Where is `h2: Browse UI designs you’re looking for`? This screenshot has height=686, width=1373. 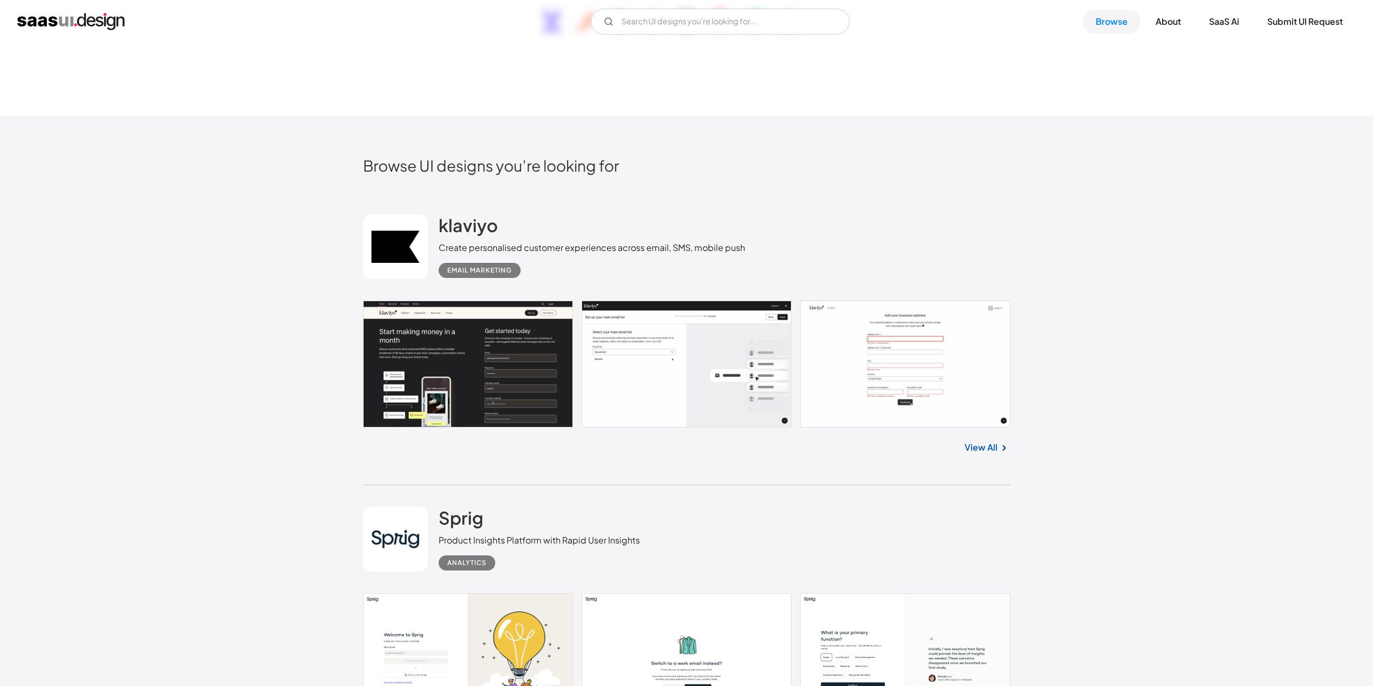
h2: Browse UI designs you’re looking for is located at coordinates (687, 165).